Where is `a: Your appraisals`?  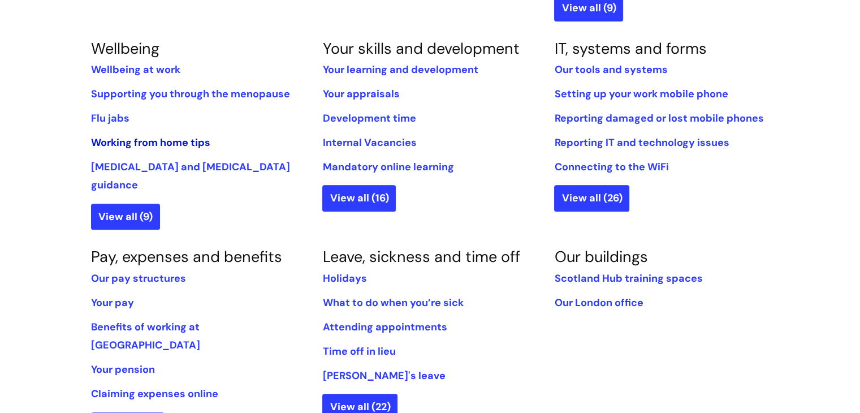 a: Your appraisals is located at coordinates (361, 94).